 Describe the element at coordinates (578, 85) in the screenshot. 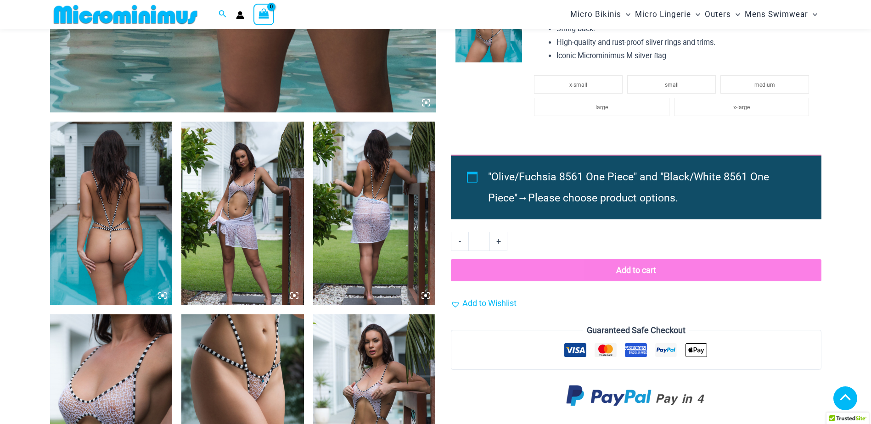

I see `span: x-small` at that location.